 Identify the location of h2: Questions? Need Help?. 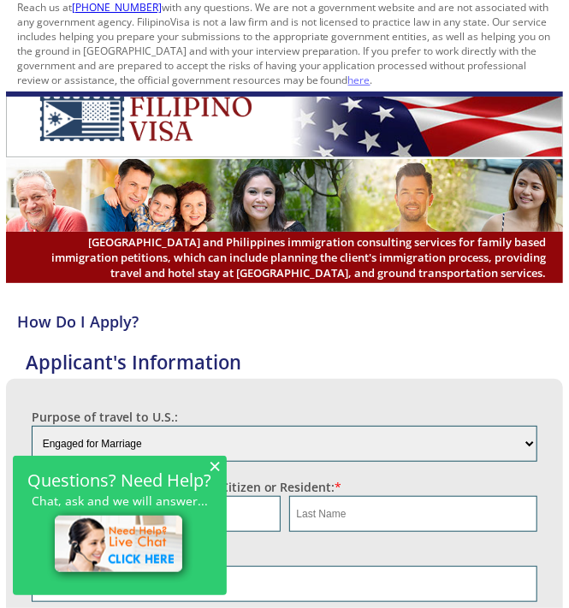
(120, 480).